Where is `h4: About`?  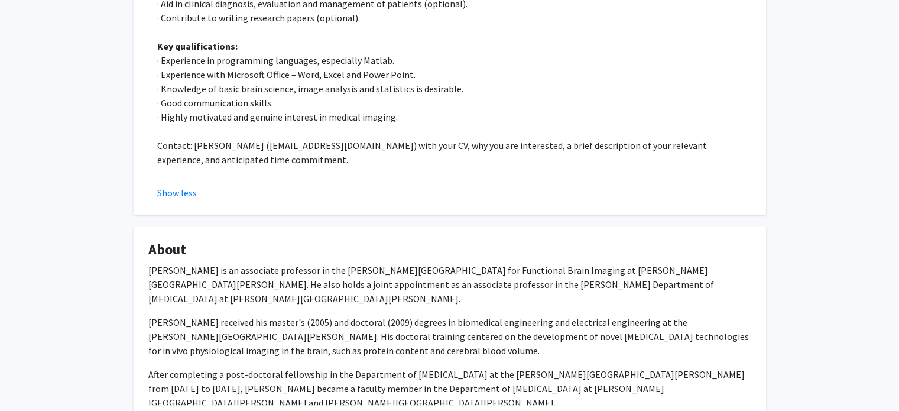
h4: About is located at coordinates (450, 249).